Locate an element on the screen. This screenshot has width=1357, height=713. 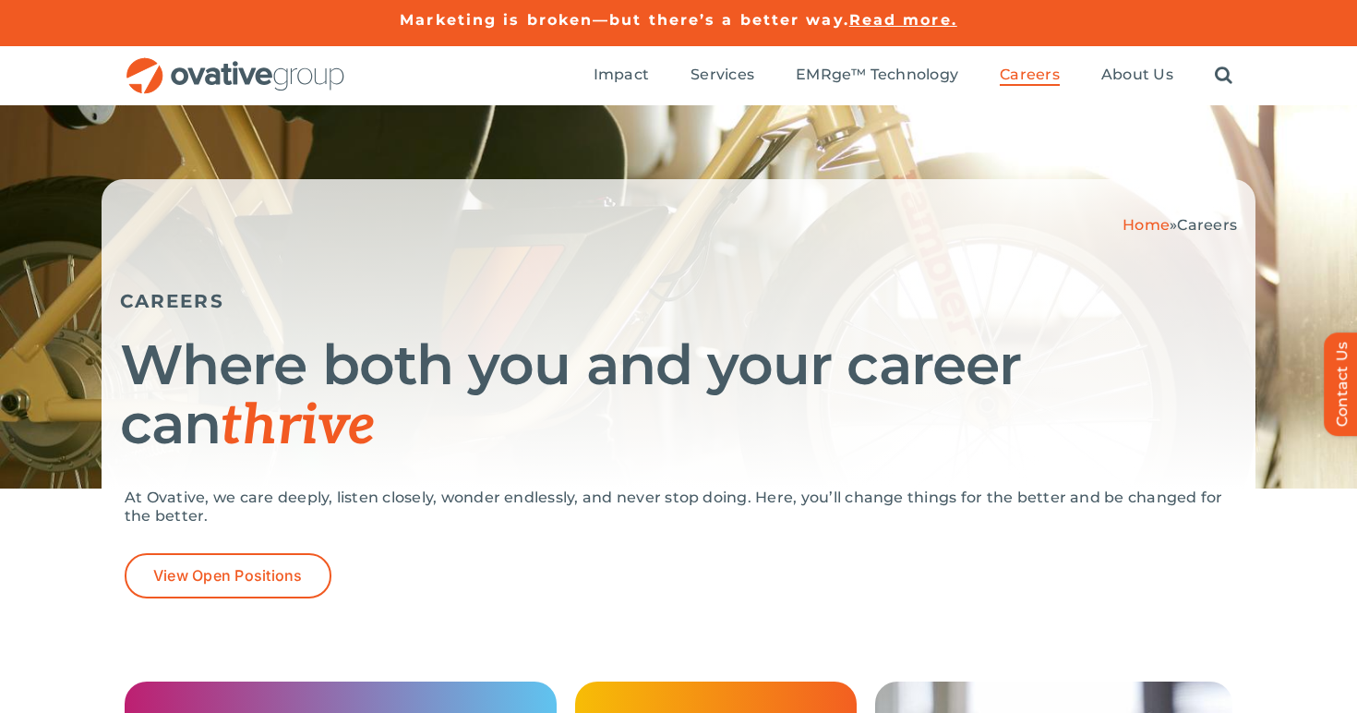
p: At Ovative, we care deeply, listen closely, wonder endlessly, and never stop doing. Here, you’ll ... is located at coordinates (679, 507).